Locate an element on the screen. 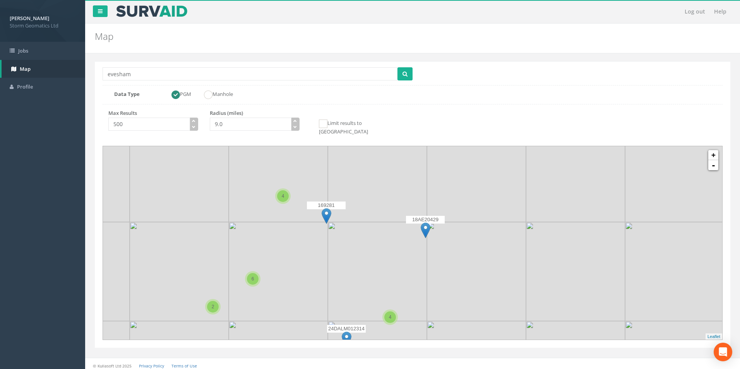 This screenshot has height=369, width=740. p: 24DALM012314 is located at coordinates (347, 329).